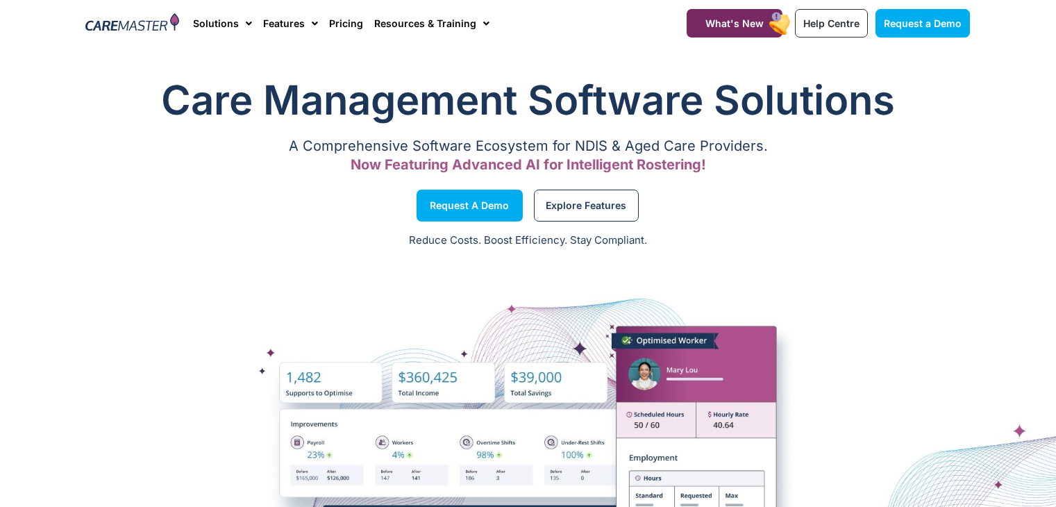 The image size is (1056, 507). Describe the element at coordinates (735, 23) in the screenshot. I see `a: What's New` at that location.